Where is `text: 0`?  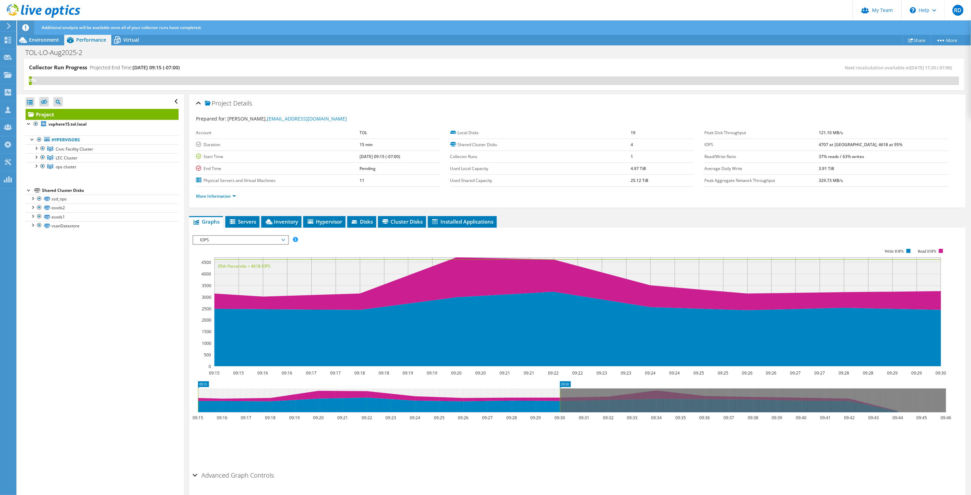
text: 0 is located at coordinates (210, 366).